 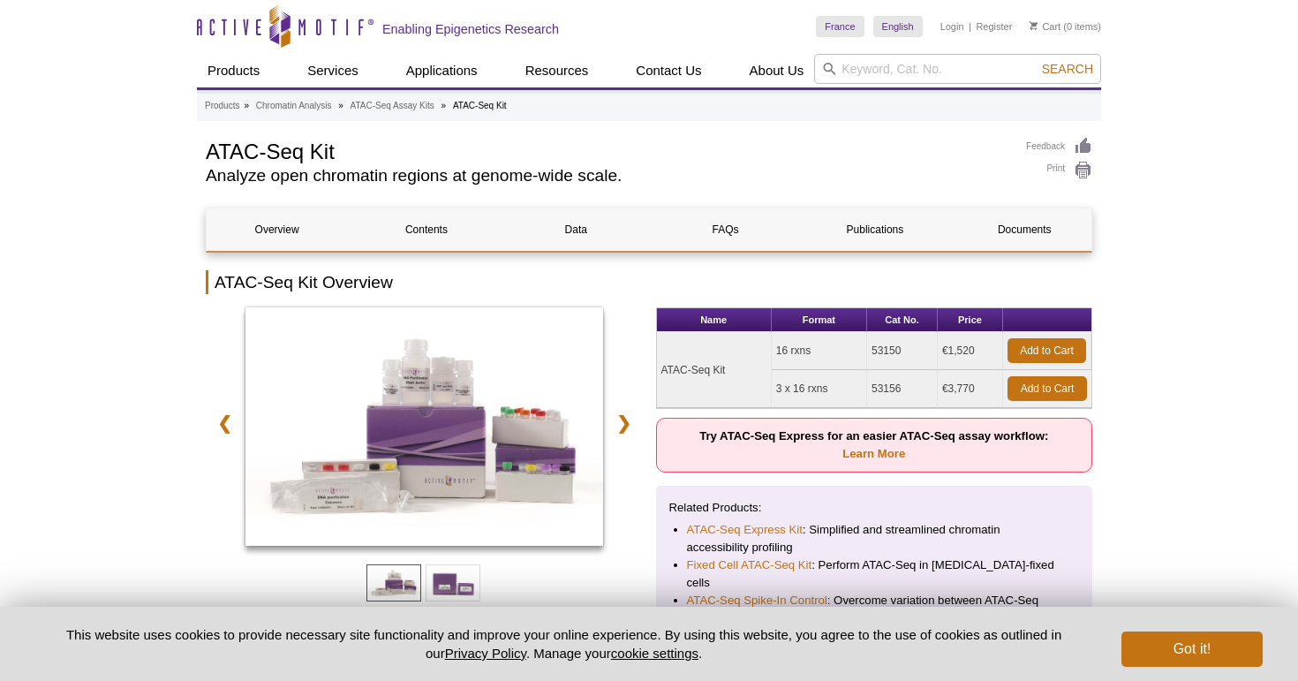 I want to click on li: : Overcome variation between ATAC-Seq datasets, so click(x=874, y=609).